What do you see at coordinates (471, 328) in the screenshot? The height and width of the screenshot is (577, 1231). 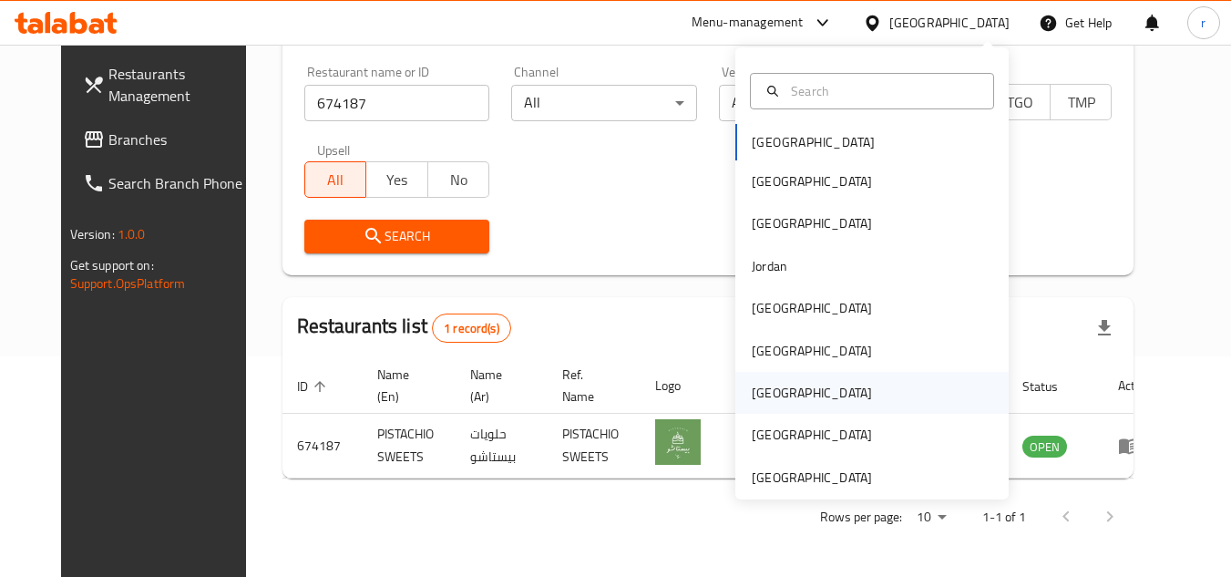 I see `div: Total records count` at bounding box center [471, 328].